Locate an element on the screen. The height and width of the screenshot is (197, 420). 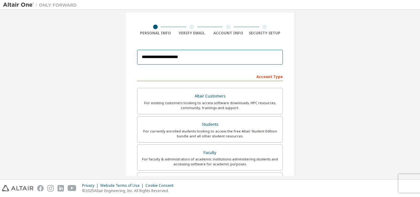
div: Security Setup is located at coordinates (265, 33).